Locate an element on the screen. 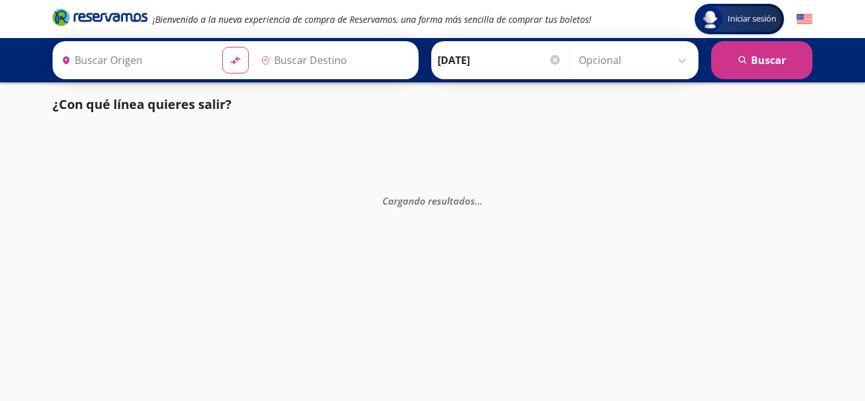 The width and height of the screenshot is (865, 401). input: Buscar Destino is located at coordinates (334, 60).